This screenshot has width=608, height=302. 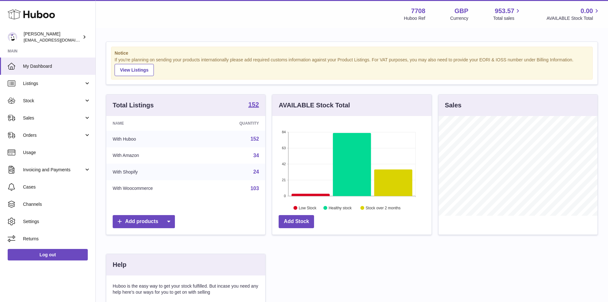 What do you see at coordinates (53, 169) in the screenshot?
I see `span: Invoicing and Payments` at bounding box center [53, 169].